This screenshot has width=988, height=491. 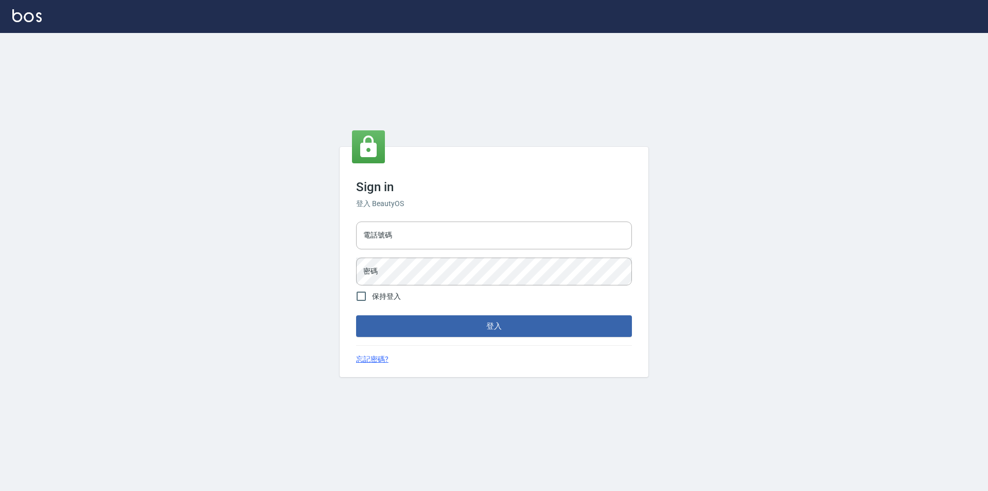 What do you see at coordinates (387, 296) in the screenshot?
I see `span: 保持登入` at bounding box center [387, 296].